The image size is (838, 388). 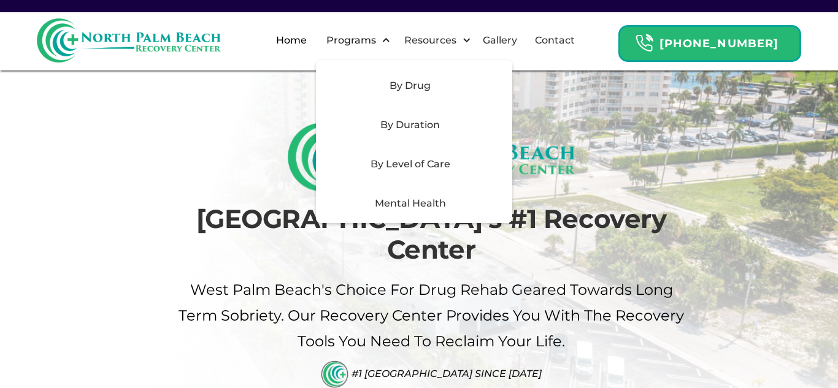 I want to click on a: Home, so click(x=291, y=40).